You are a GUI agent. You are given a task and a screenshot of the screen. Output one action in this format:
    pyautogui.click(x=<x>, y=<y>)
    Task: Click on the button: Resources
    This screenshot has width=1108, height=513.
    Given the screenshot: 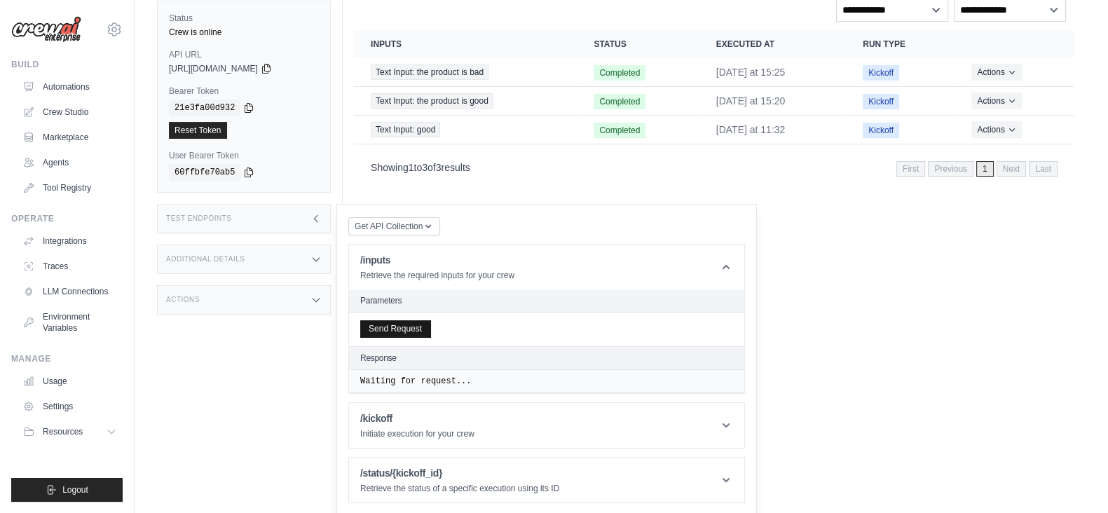 What is the action you would take?
    pyautogui.click(x=69, y=432)
    